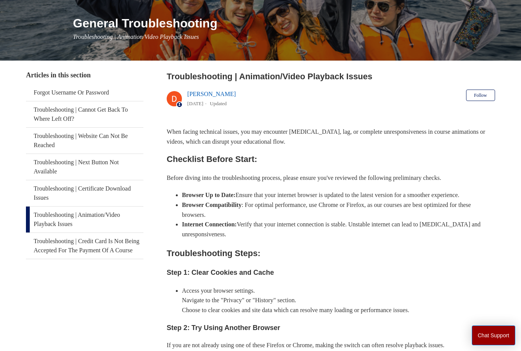 The width and height of the screenshot is (521, 351). What do you see at coordinates (84, 220) in the screenshot?
I see `a: Troubleshooting | Animation/Video Playback Issues` at bounding box center [84, 220].